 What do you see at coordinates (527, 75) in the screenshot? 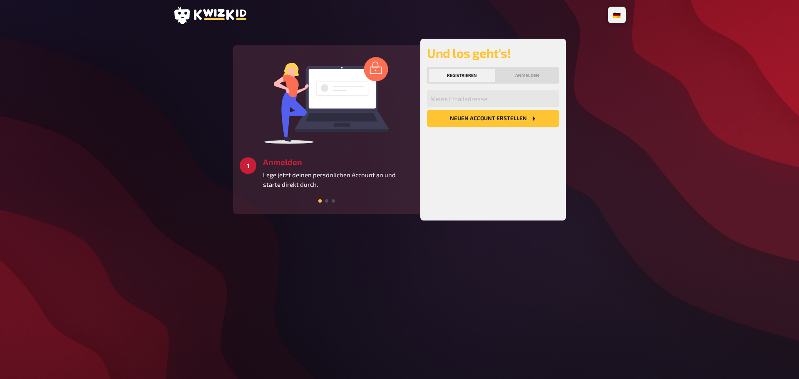
I see `button: Anmelden` at bounding box center [527, 75].